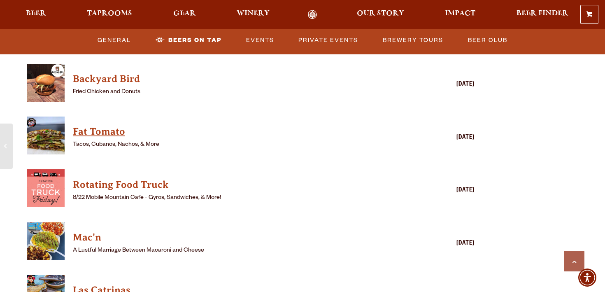  I want to click on a: Events, so click(260, 40).